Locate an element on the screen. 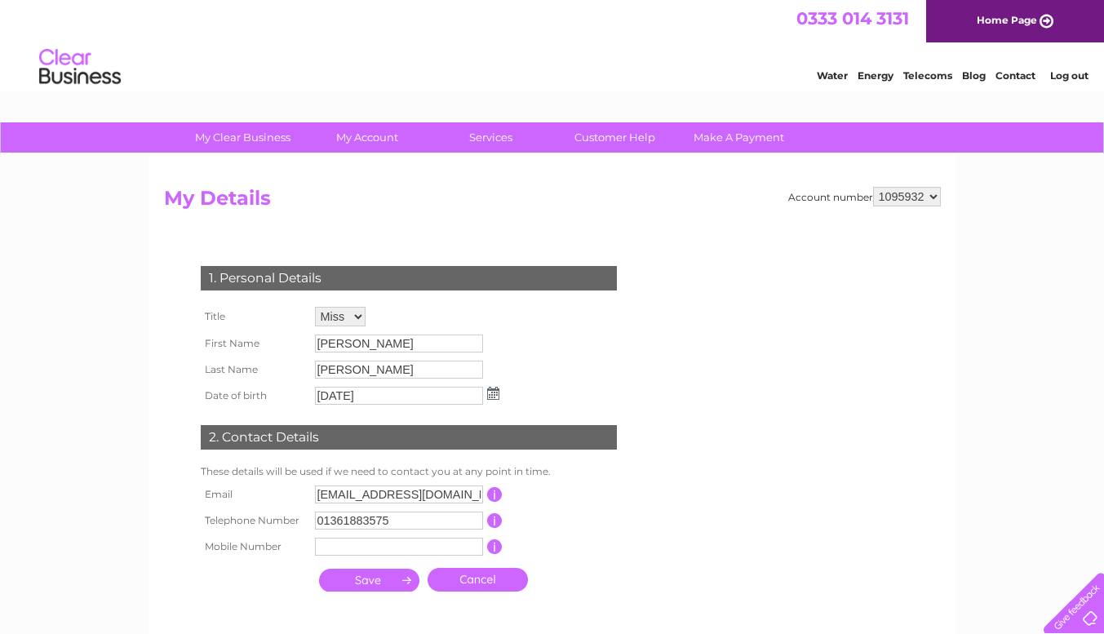  th: Telephone Number is located at coordinates (254, 520).